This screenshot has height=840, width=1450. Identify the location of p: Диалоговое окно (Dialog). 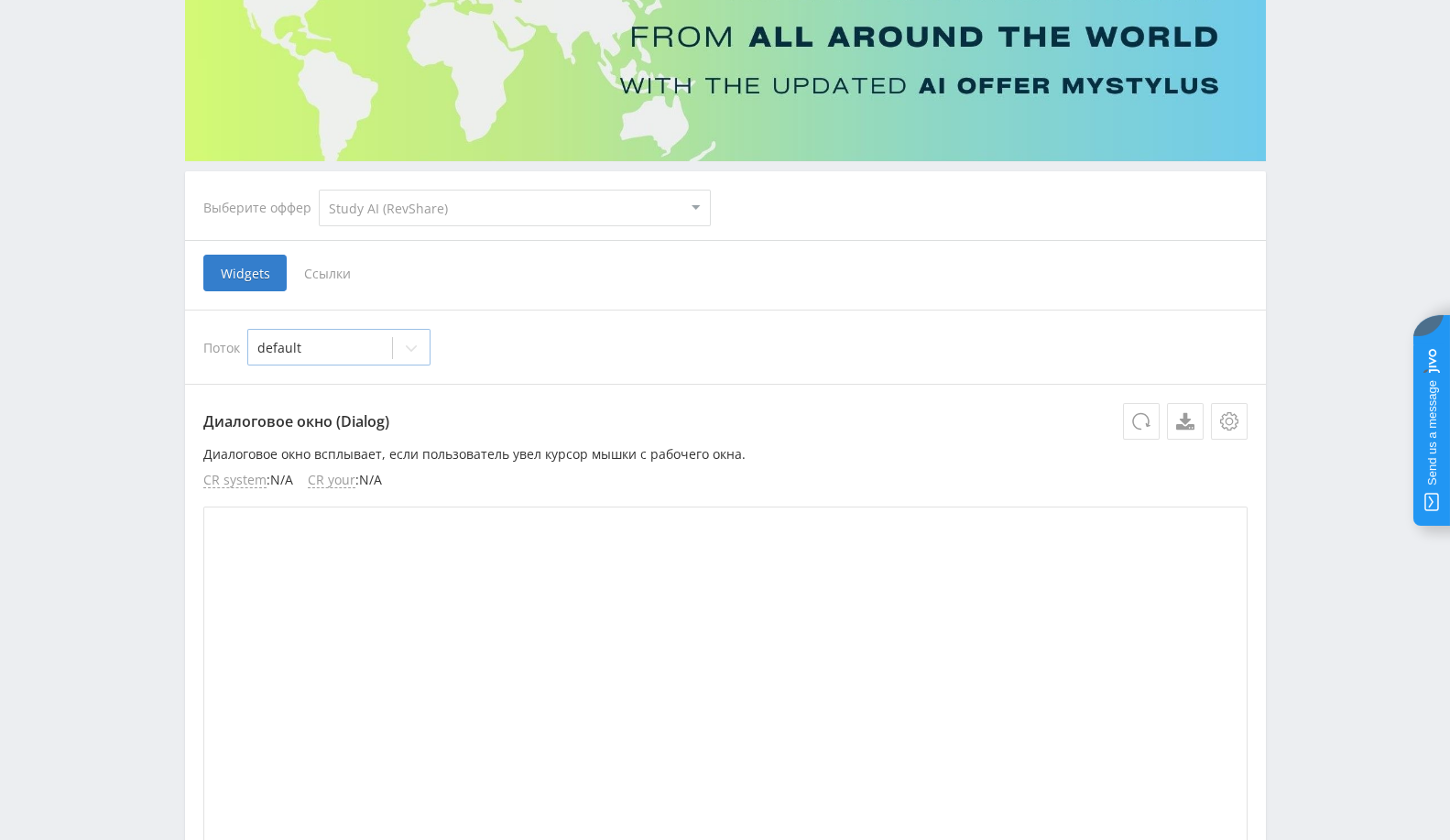
(725, 421).